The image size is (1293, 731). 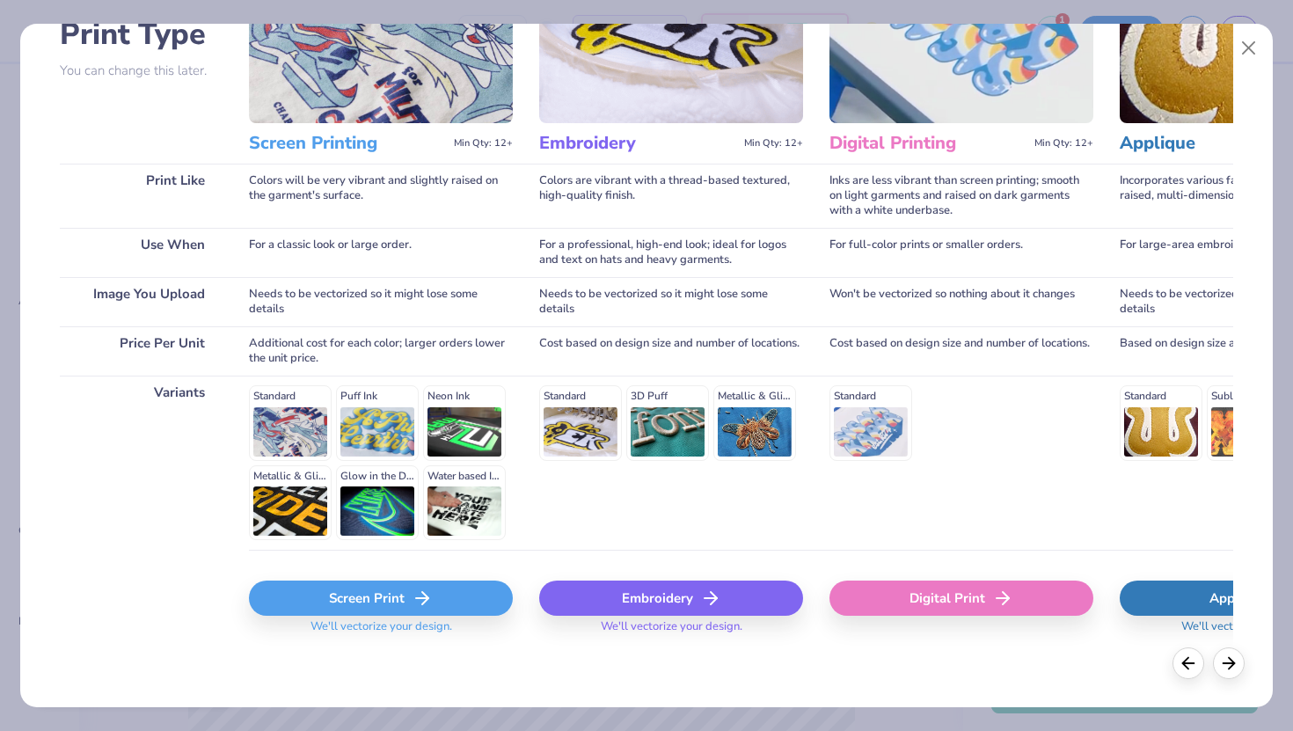 I want to click on div: Price Per Unit, so click(x=141, y=351).